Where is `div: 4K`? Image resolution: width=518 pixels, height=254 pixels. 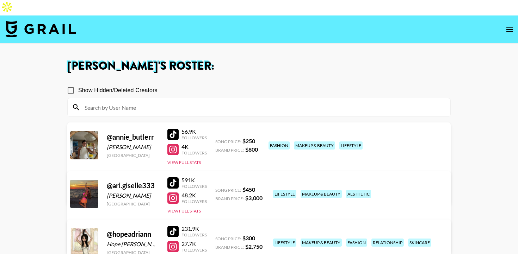
div: 4K is located at coordinates (194, 147).